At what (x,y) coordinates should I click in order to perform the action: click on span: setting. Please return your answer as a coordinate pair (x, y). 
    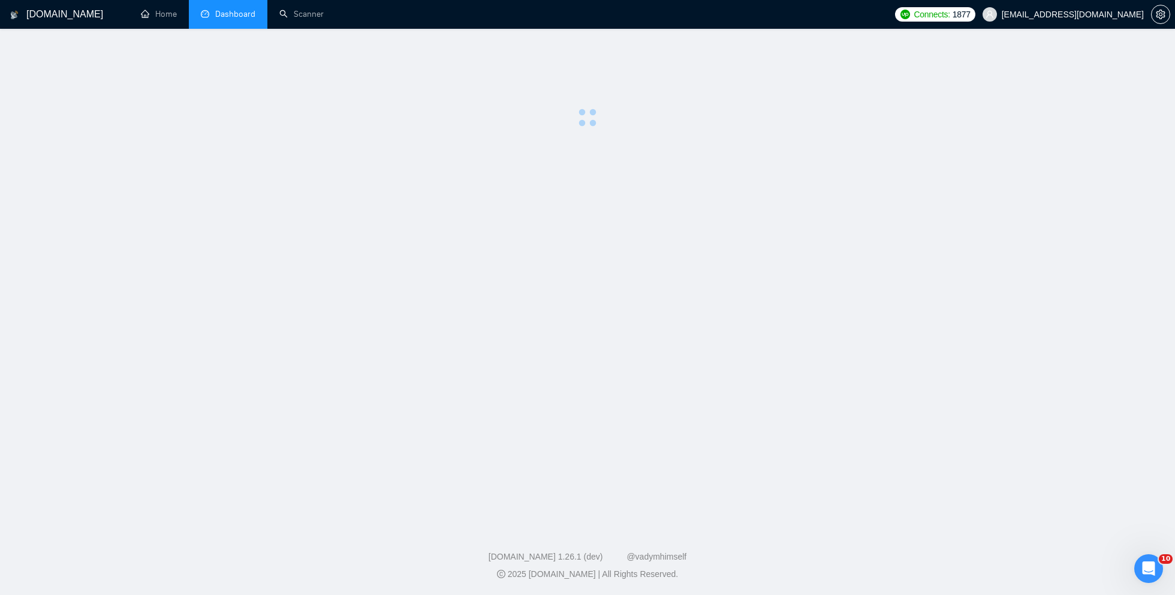
    Looking at the image, I should click on (1161, 14).